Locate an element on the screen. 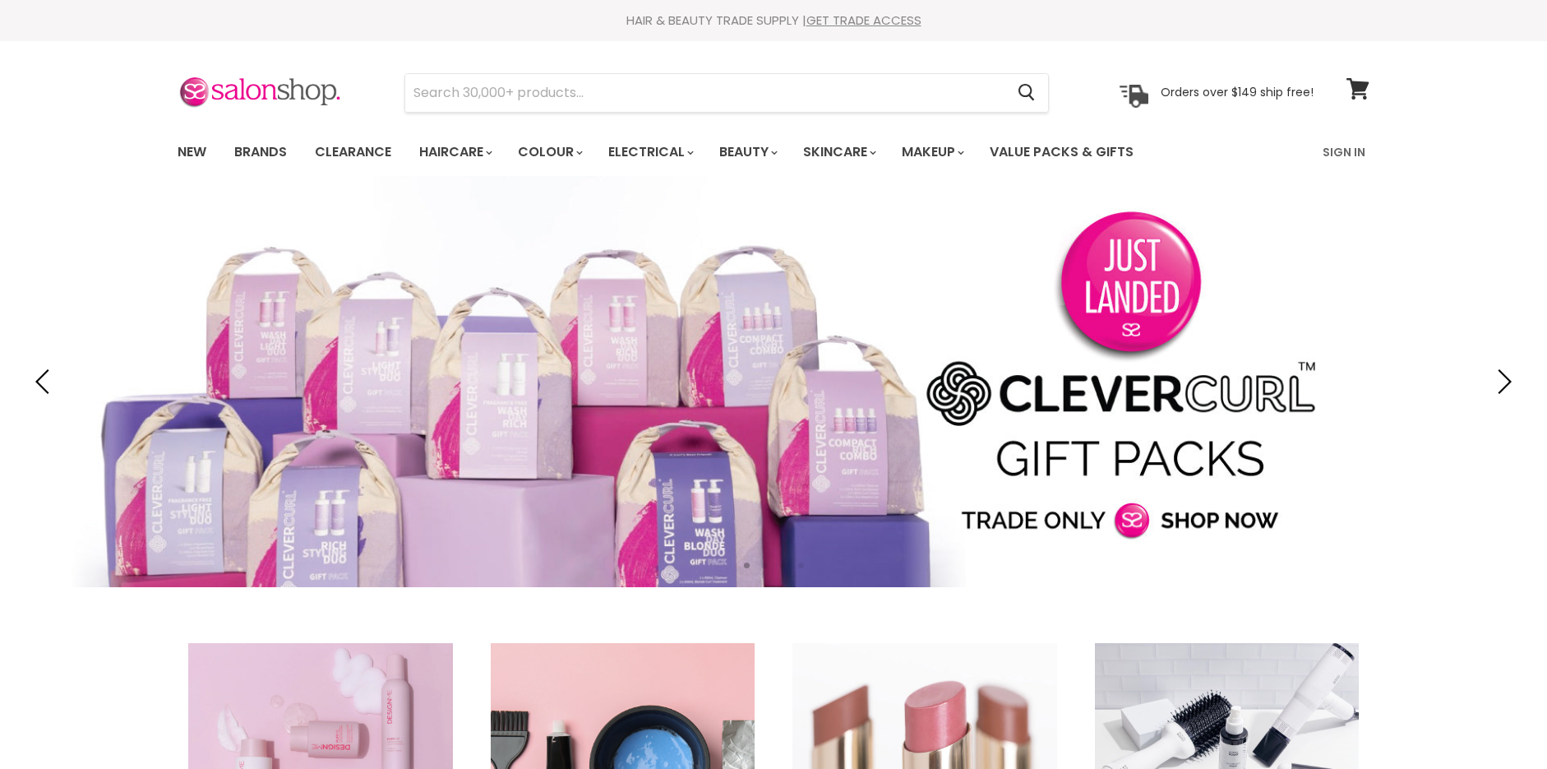 This screenshot has height=769, width=1547. button: Next is located at coordinates (1502, 381).